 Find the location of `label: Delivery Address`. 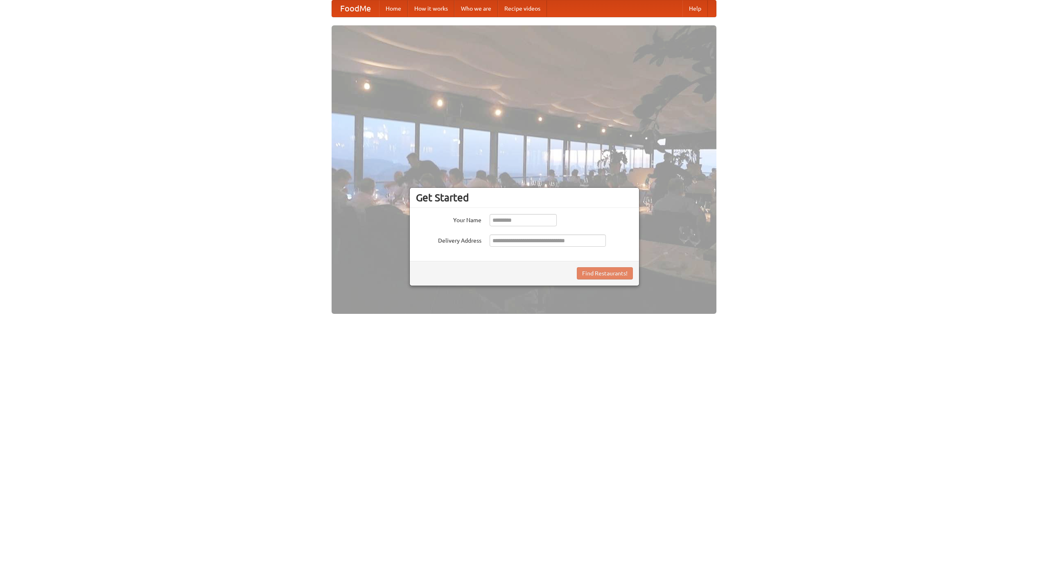

label: Delivery Address is located at coordinates (449, 240).